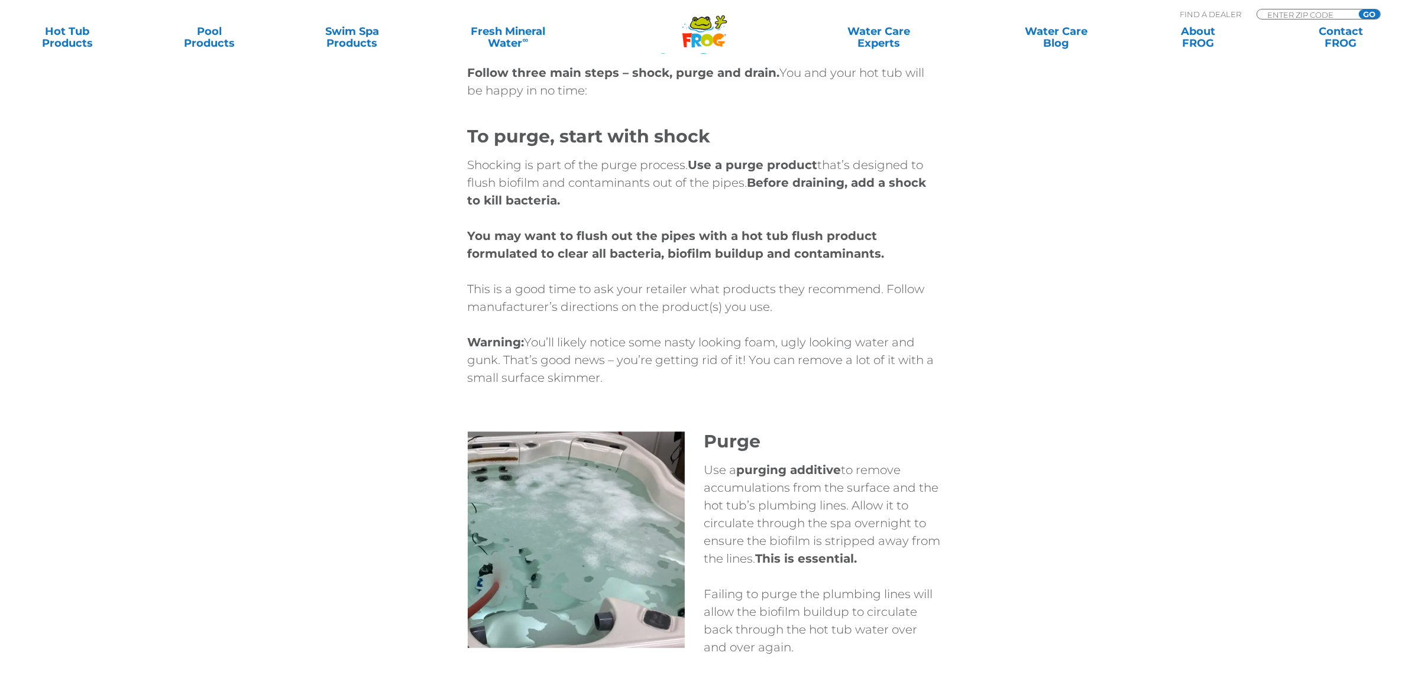 The height and width of the screenshot is (698, 1408). What do you see at coordinates (209, 37) in the screenshot?
I see `a: PoolProducts` at bounding box center [209, 37].